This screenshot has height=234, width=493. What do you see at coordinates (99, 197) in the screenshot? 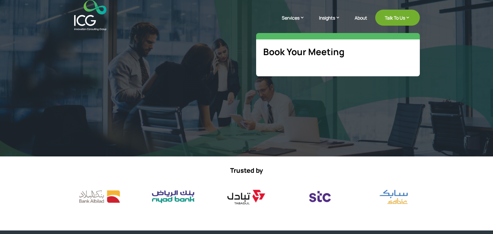
I see `img: bank albilad` at bounding box center [99, 197].